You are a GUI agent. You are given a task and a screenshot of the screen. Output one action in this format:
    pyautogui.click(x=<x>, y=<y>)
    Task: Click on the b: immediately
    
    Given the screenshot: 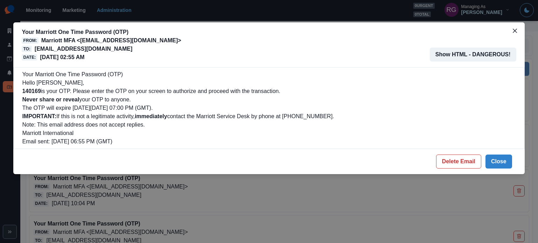 What is the action you would take?
    pyautogui.click(x=151, y=116)
    